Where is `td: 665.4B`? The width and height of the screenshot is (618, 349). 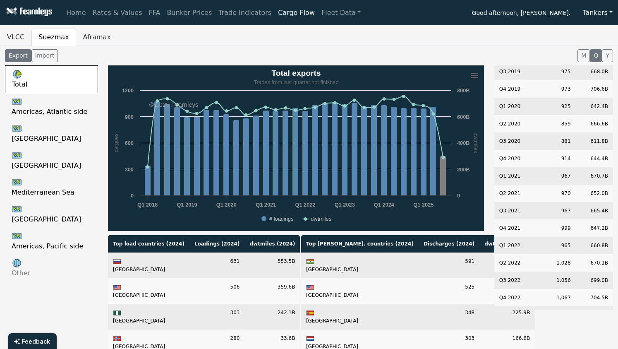 td: 665.4B is located at coordinates (595, 211).